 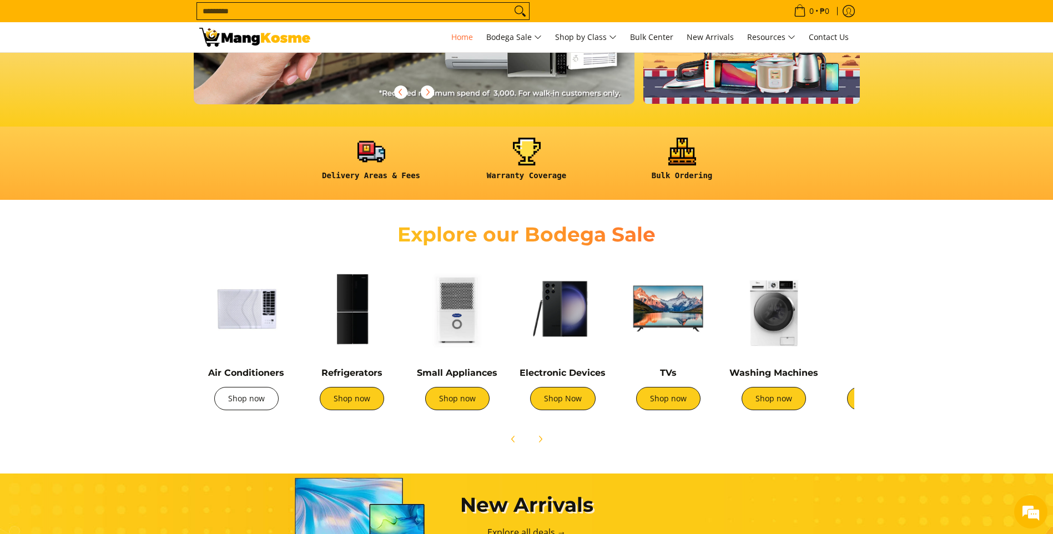 I want to click on span: Contact Us, so click(x=829, y=37).